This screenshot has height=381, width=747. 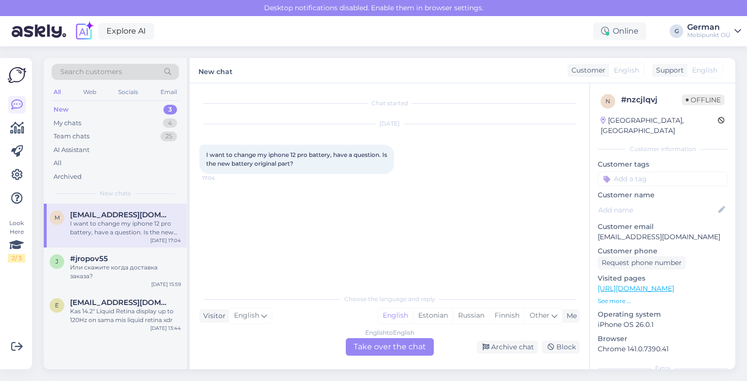 What do you see at coordinates (90, 92) in the screenshot?
I see `div: Web` at bounding box center [90, 92].